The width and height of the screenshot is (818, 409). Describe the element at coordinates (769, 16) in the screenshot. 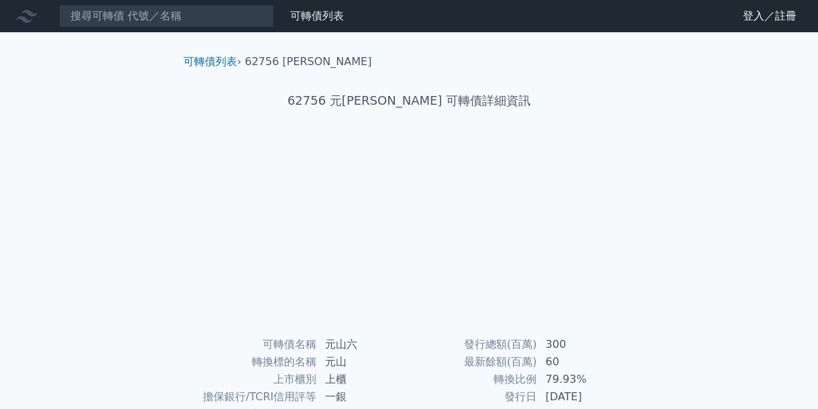

I see `a: 登入／註冊` at that location.